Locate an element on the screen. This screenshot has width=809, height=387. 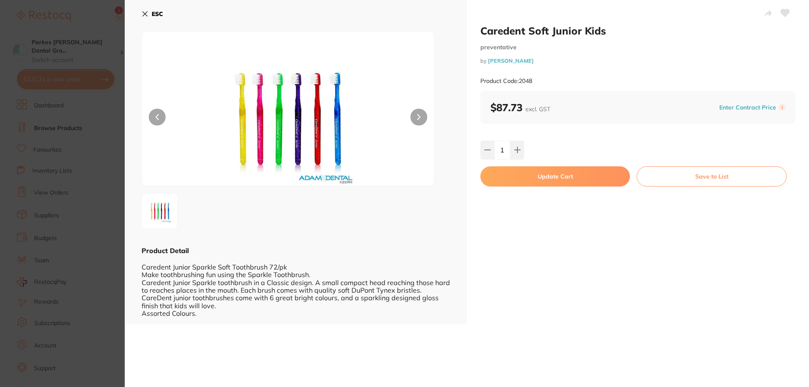
b: Product Detail is located at coordinates (165, 251).